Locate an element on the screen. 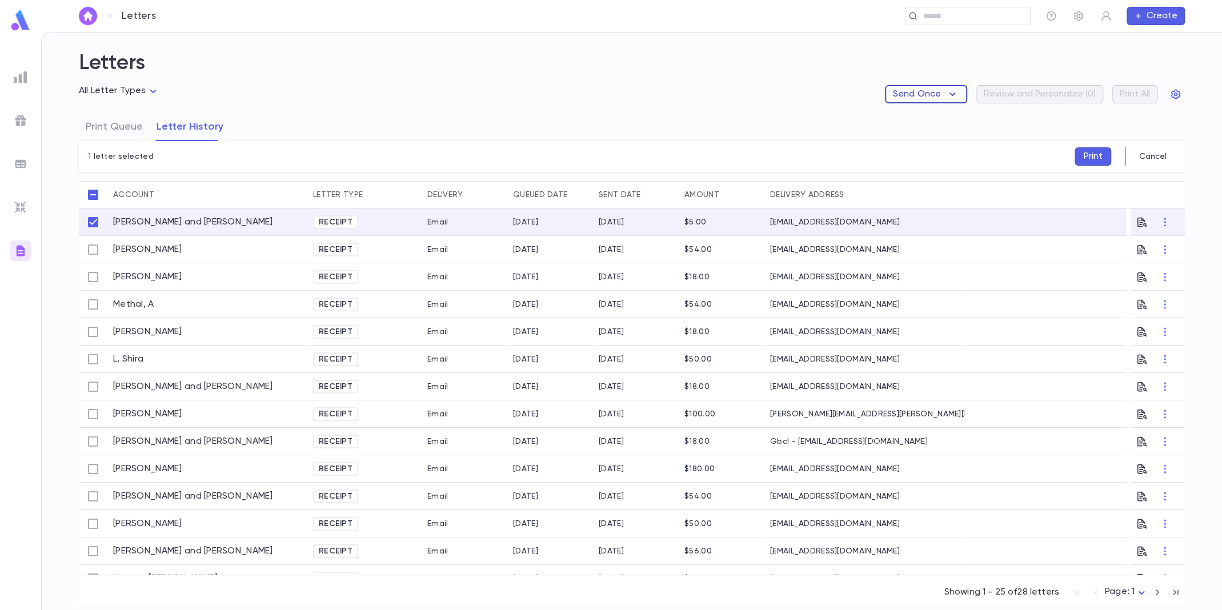 The width and height of the screenshot is (1222, 610). span: All Letter Types is located at coordinates (113, 91).